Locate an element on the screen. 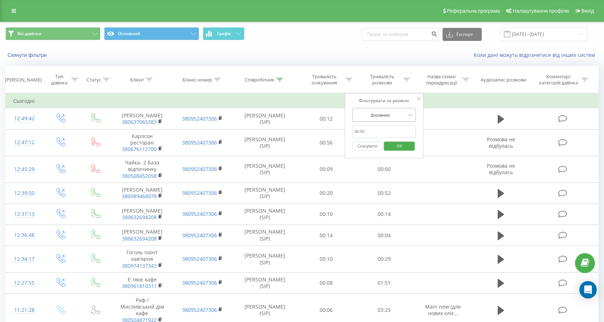 This screenshot has width=604, height=322. span: OK is located at coordinates (399, 146).